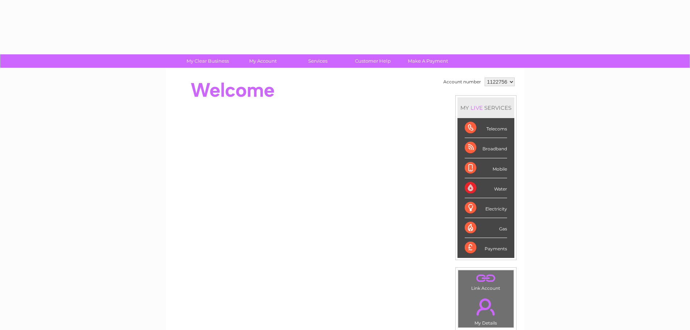 This screenshot has height=330, width=690. Describe the element at coordinates (485, 148) in the screenshot. I see `div: Broadband` at that location.